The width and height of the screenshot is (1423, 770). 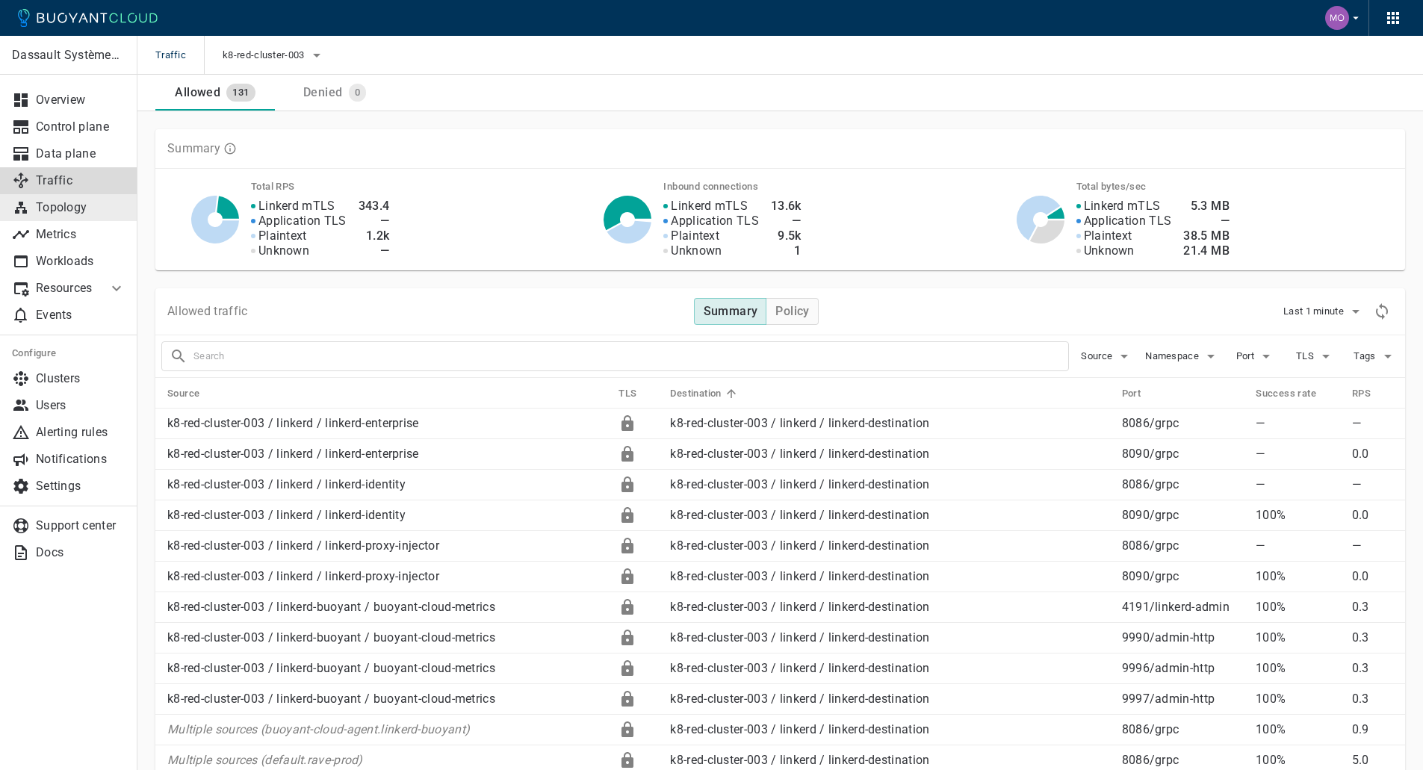 What do you see at coordinates (1107, 356) in the screenshot?
I see `button: Source` at bounding box center [1107, 356].